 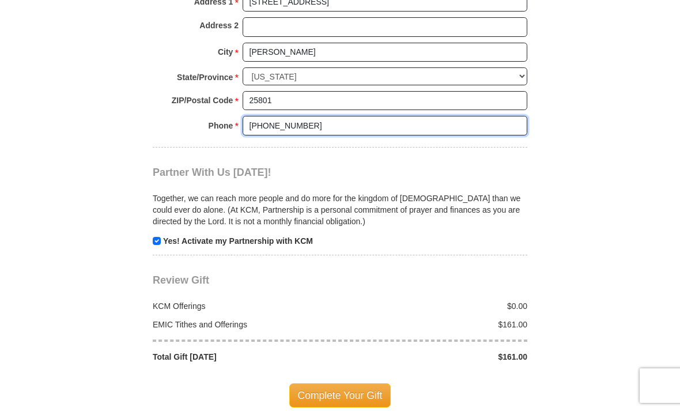 I want to click on div: KCM Offerings, so click(x=244, y=306).